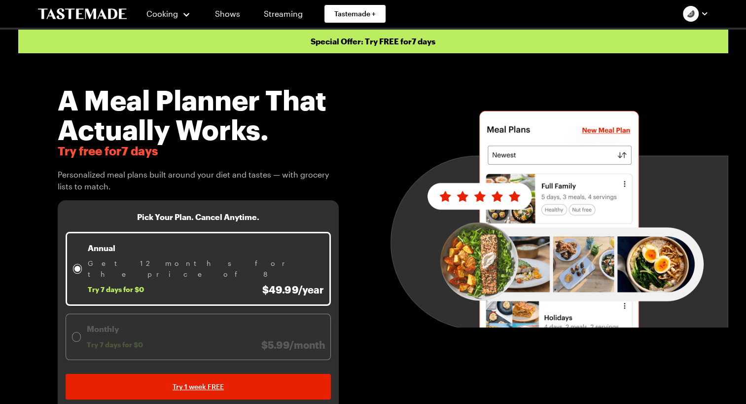 Image resolution: width=746 pixels, height=404 pixels. What do you see at coordinates (198, 180) in the screenshot?
I see `span: Personalized meal plans built around your diet and tastes — with grocery lists to match.` at bounding box center [198, 180].